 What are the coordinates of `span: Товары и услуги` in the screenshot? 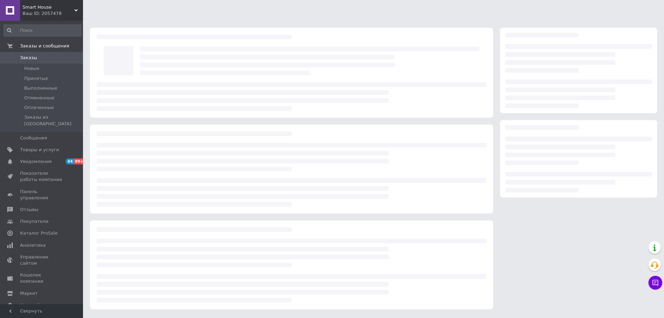 It's located at (39, 150).